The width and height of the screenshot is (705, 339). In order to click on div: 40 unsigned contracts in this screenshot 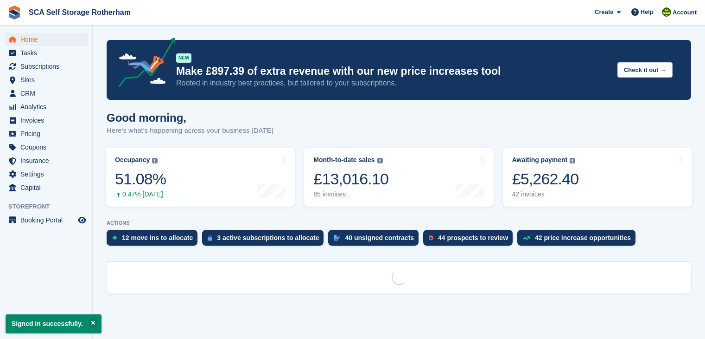, I will do `click(379, 237)`.